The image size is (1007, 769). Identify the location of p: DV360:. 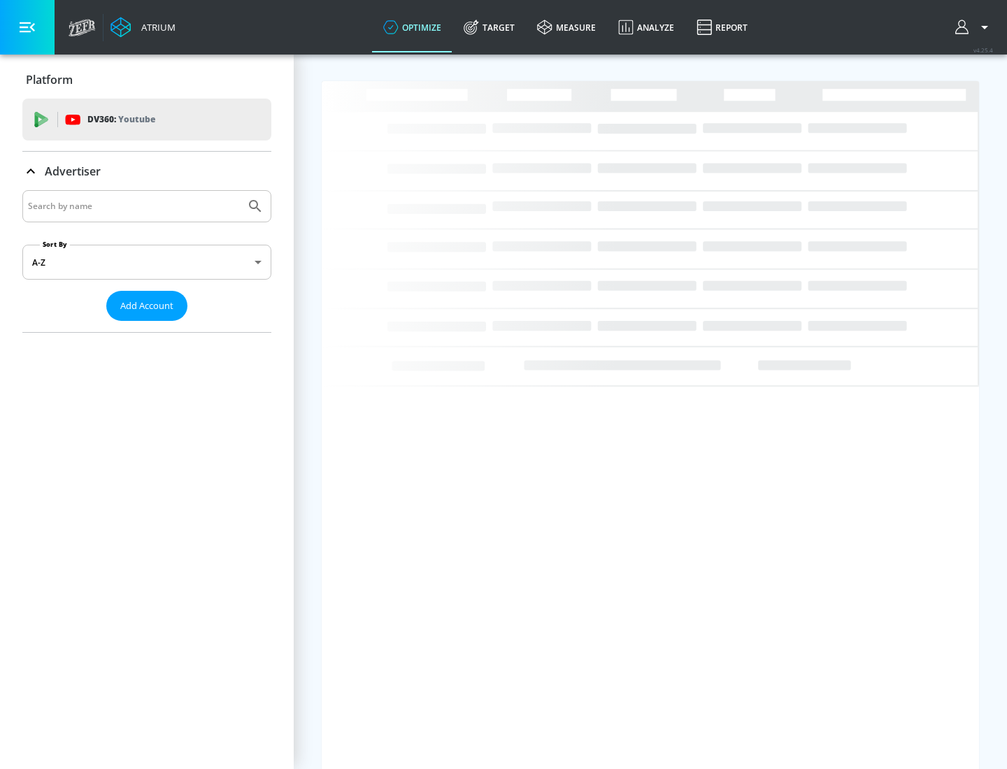
(121, 120).